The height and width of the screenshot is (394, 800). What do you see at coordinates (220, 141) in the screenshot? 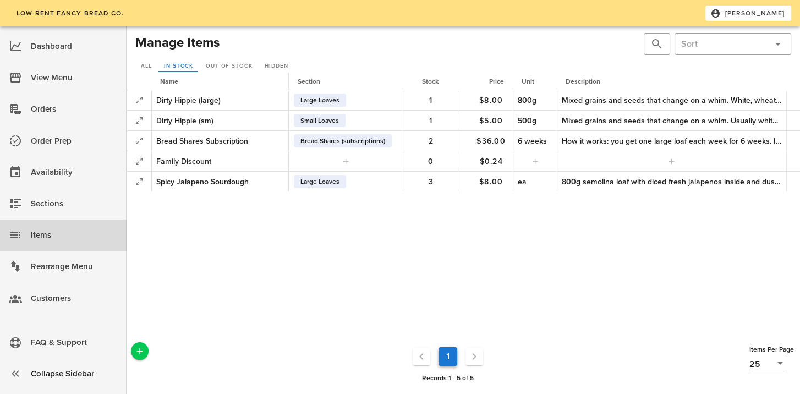
I see `div: Bread Shares Subscription` at bounding box center [220, 141].